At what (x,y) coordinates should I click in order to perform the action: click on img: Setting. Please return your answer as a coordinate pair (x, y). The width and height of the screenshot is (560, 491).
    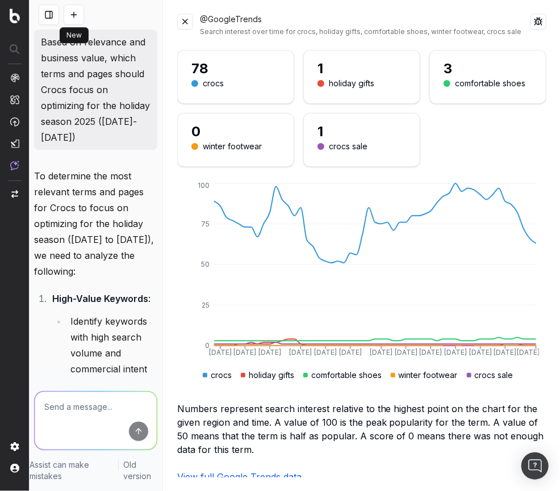
    Looking at the image, I should click on (15, 447).